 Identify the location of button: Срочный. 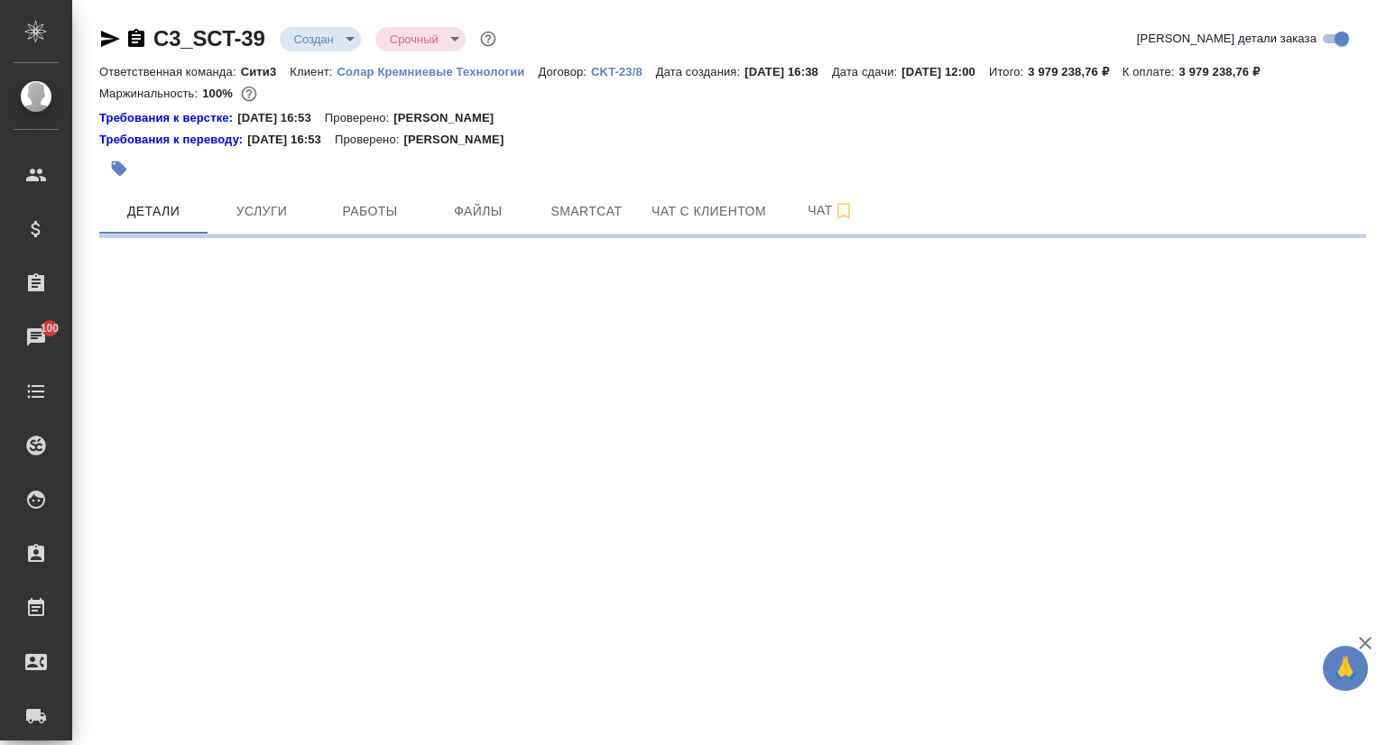
(414, 39).